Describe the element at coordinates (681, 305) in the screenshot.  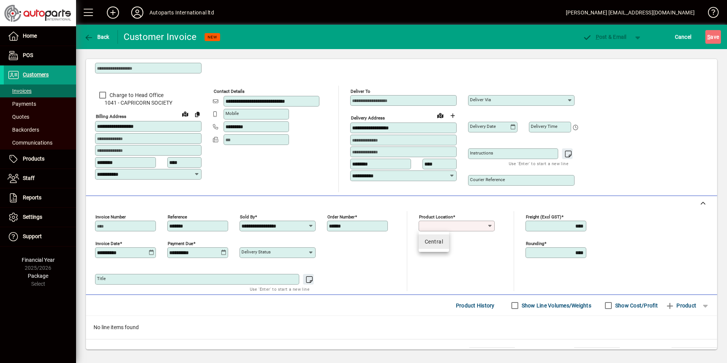
I see `span: Product` at that location.